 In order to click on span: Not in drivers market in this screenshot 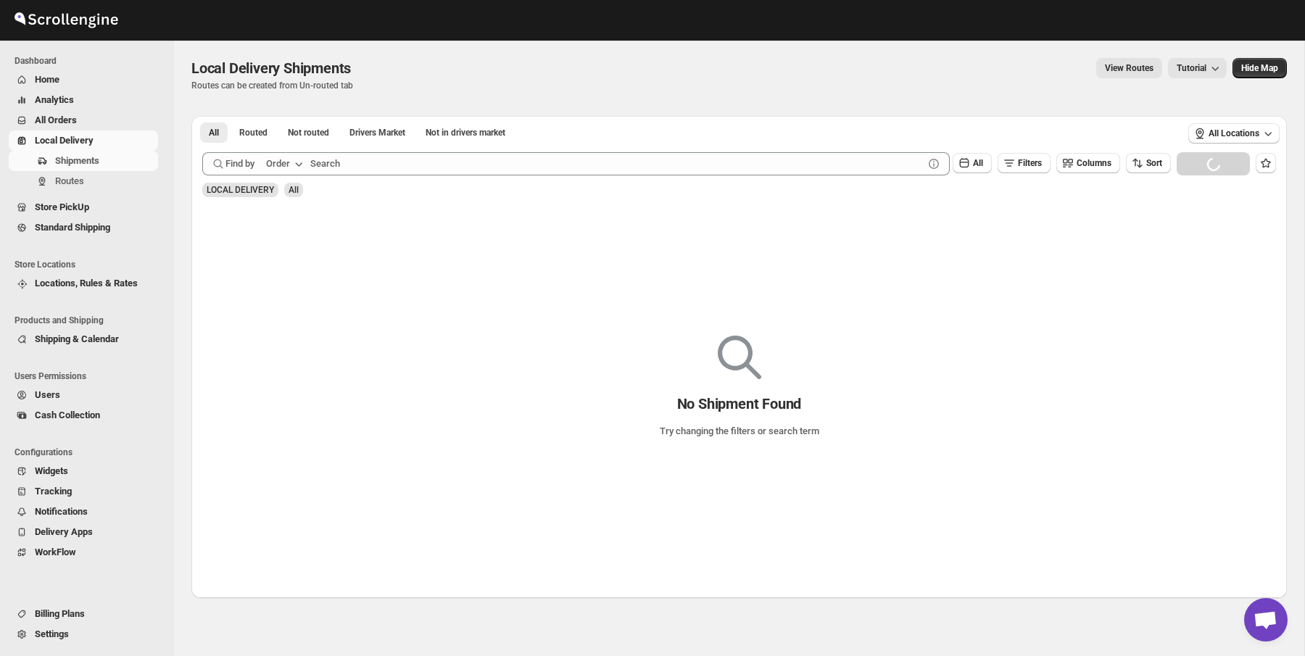, I will do `click(465, 133)`.